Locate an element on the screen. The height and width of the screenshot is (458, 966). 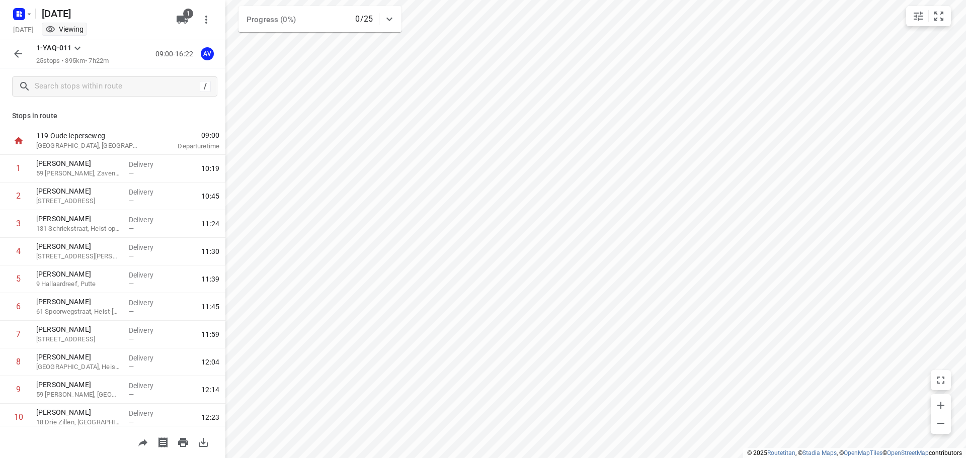
div: 3 is located at coordinates (18, 223).